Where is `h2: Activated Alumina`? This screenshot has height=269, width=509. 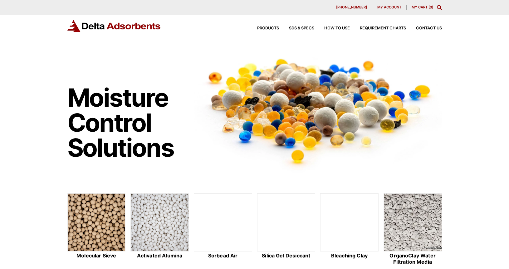
h2: Activated Alumina is located at coordinates (160, 255).